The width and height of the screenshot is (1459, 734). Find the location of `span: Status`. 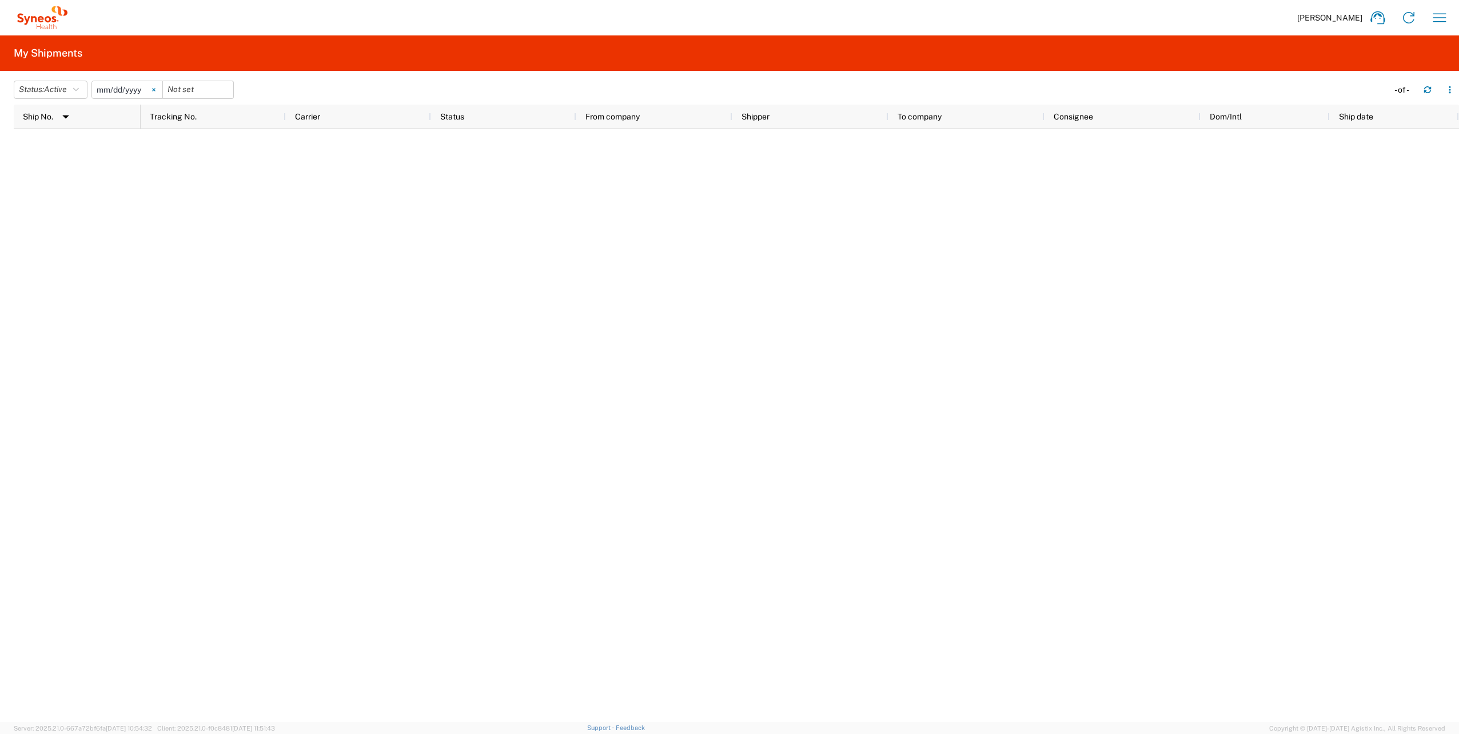

span: Status is located at coordinates (452, 117).